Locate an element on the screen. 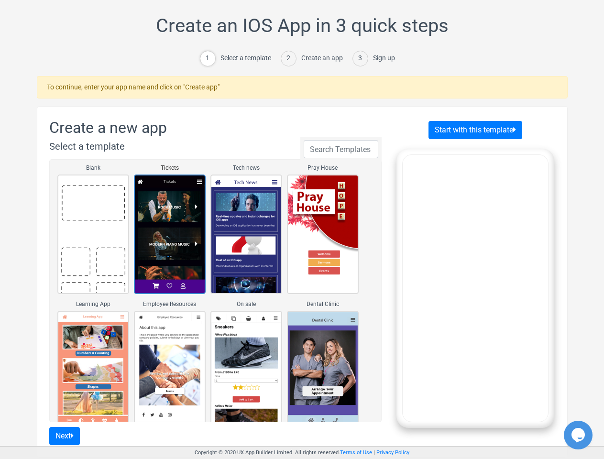  span: Learning App is located at coordinates (93, 304).